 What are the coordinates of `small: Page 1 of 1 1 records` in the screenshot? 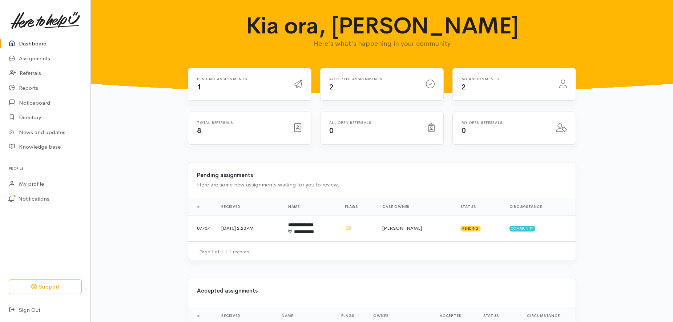 It's located at (224, 251).